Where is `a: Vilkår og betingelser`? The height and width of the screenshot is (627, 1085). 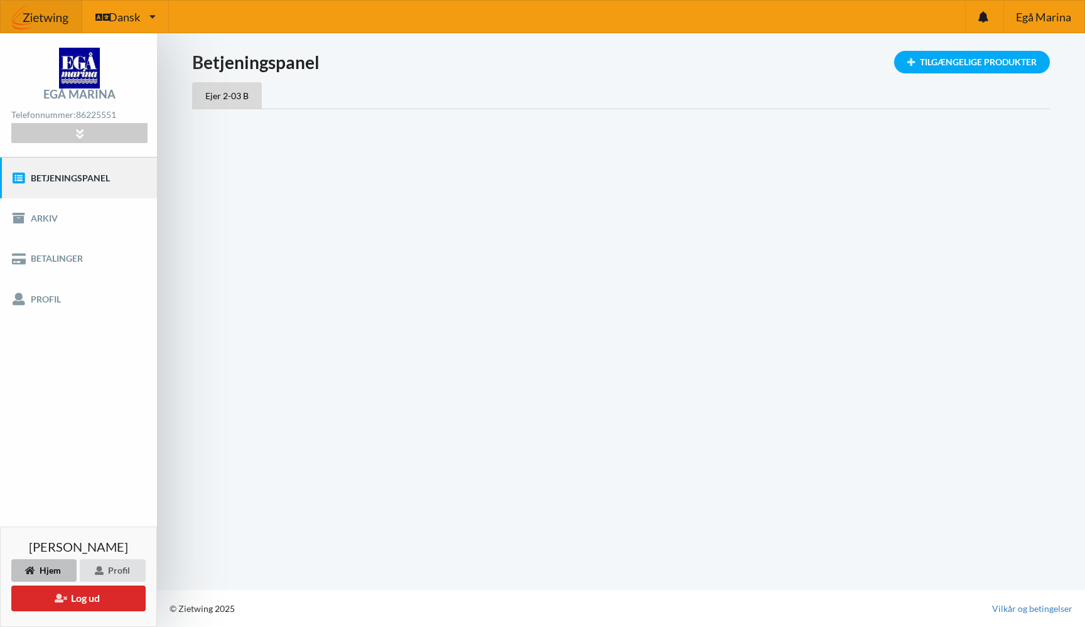 a: Vilkår og betingelser is located at coordinates (1032, 609).